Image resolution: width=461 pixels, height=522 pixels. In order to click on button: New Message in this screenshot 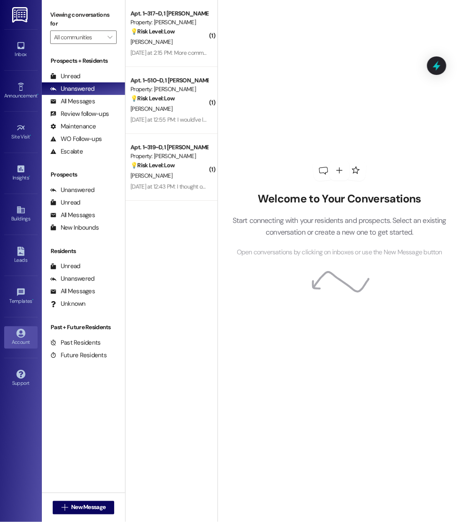, I will do `click(84, 507)`.